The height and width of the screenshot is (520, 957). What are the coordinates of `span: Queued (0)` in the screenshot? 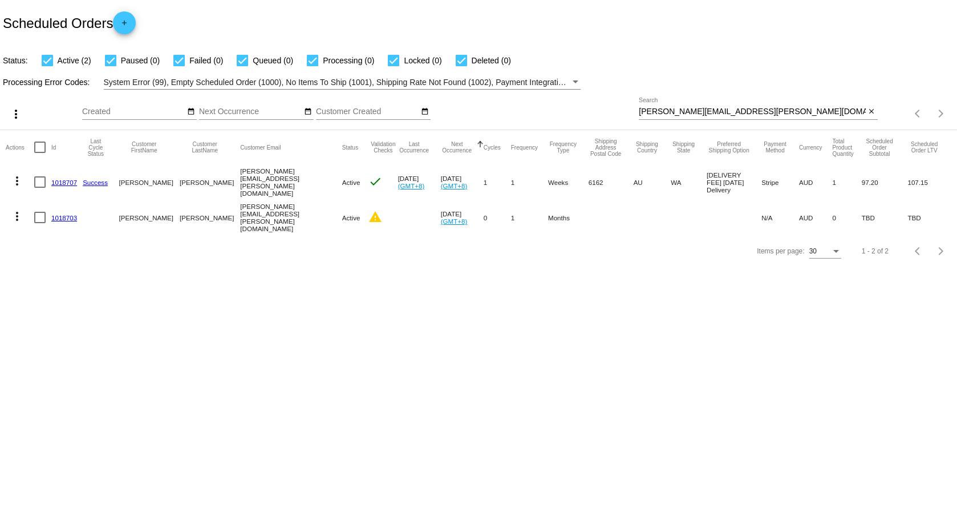 It's located at (273, 60).